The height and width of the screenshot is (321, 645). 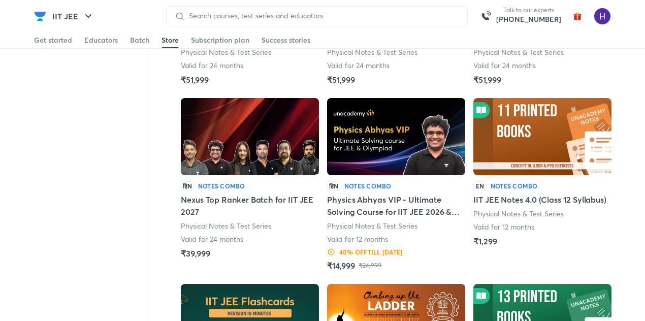 I want to click on h5: ₹14,999, so click(x=341, y=266).